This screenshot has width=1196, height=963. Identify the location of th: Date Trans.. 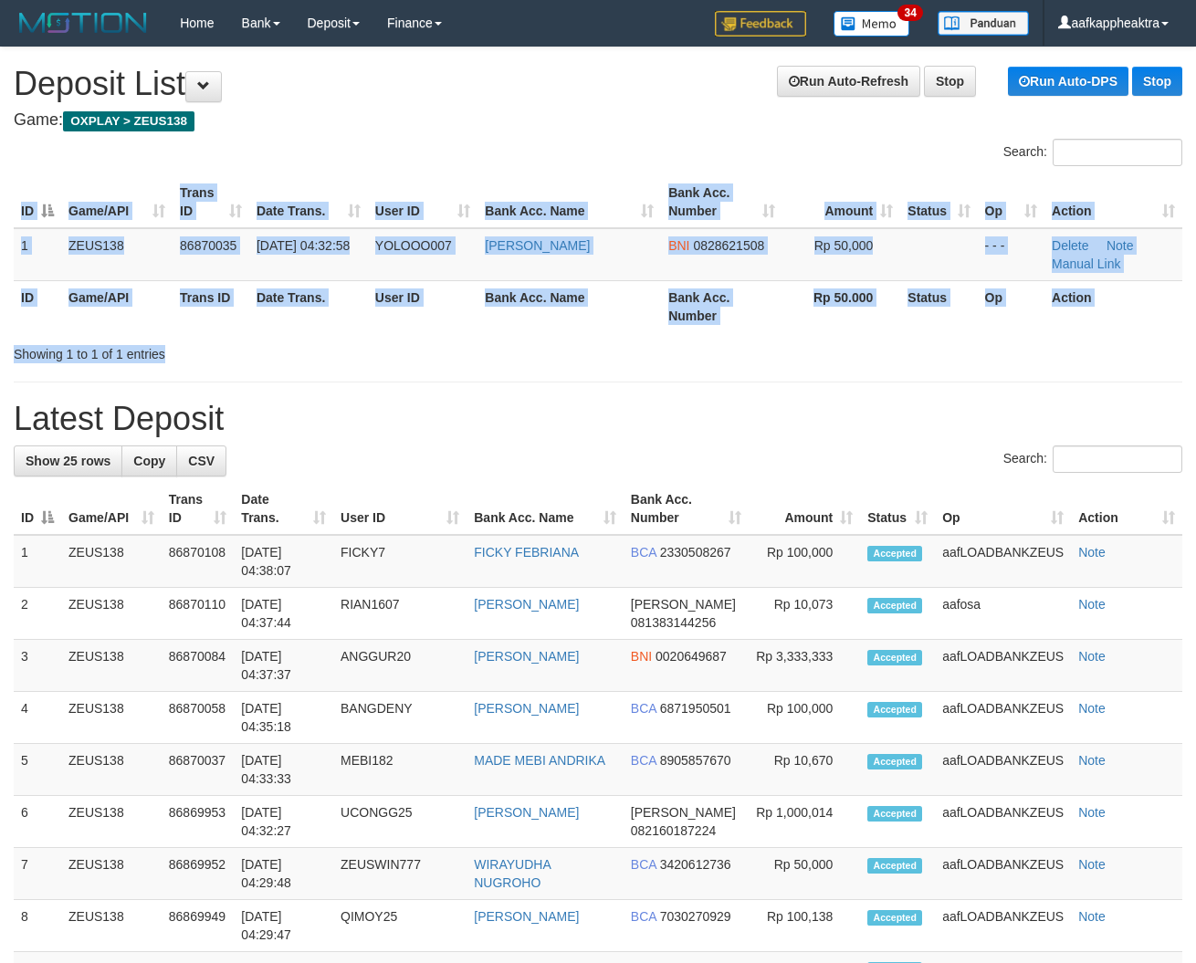
(309, 306).